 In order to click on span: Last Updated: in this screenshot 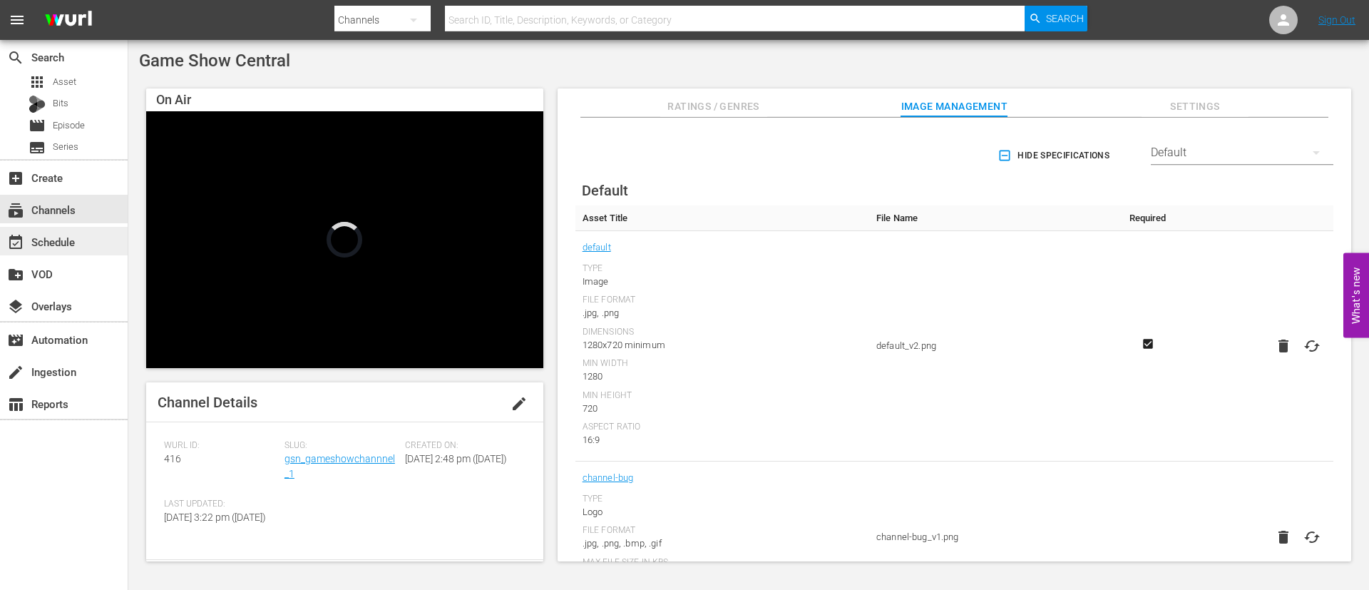, I will do `click(220, 504)`.